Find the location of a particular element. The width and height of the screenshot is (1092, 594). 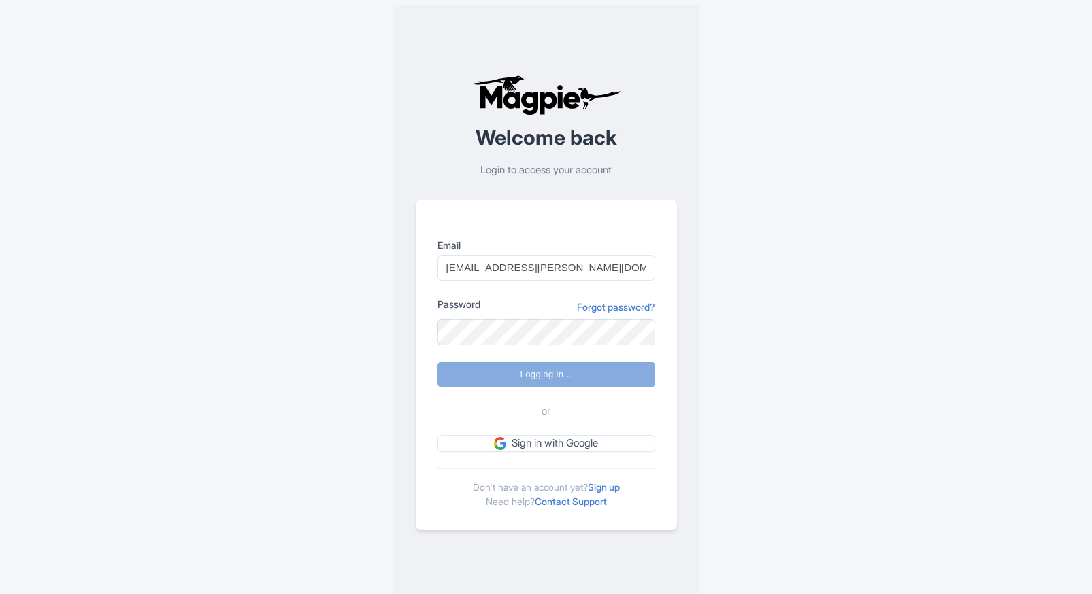

label: Email is located at coordinates (546, 245).